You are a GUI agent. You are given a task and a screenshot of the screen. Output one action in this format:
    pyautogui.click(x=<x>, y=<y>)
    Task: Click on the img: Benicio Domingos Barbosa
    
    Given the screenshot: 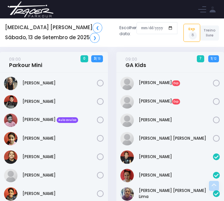 What is the action you would take?
    pyautogui.click(x=11, y=102)
    